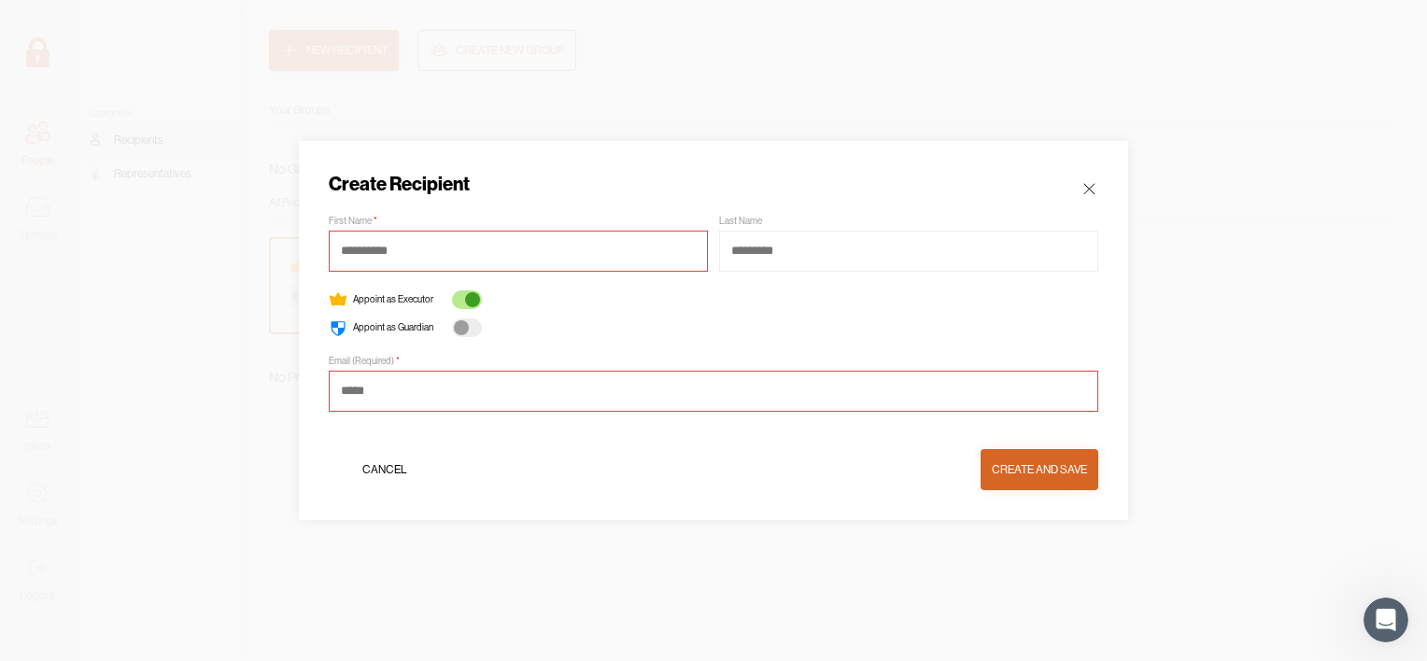 The image size is (1427, 661). I want to click on button: Cancel, so click(385, 470).